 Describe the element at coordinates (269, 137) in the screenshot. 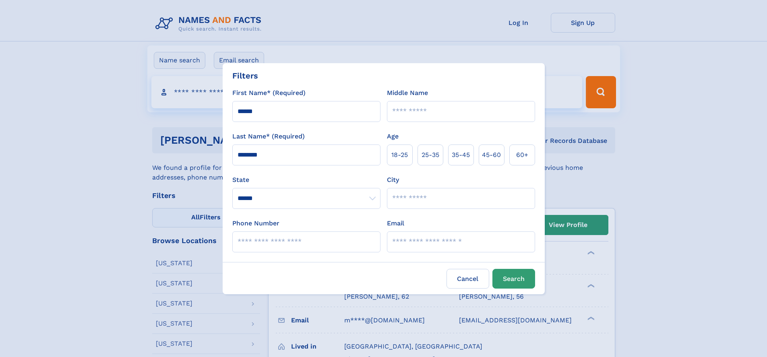

I see `label: Last Name* (Required)` at that location.